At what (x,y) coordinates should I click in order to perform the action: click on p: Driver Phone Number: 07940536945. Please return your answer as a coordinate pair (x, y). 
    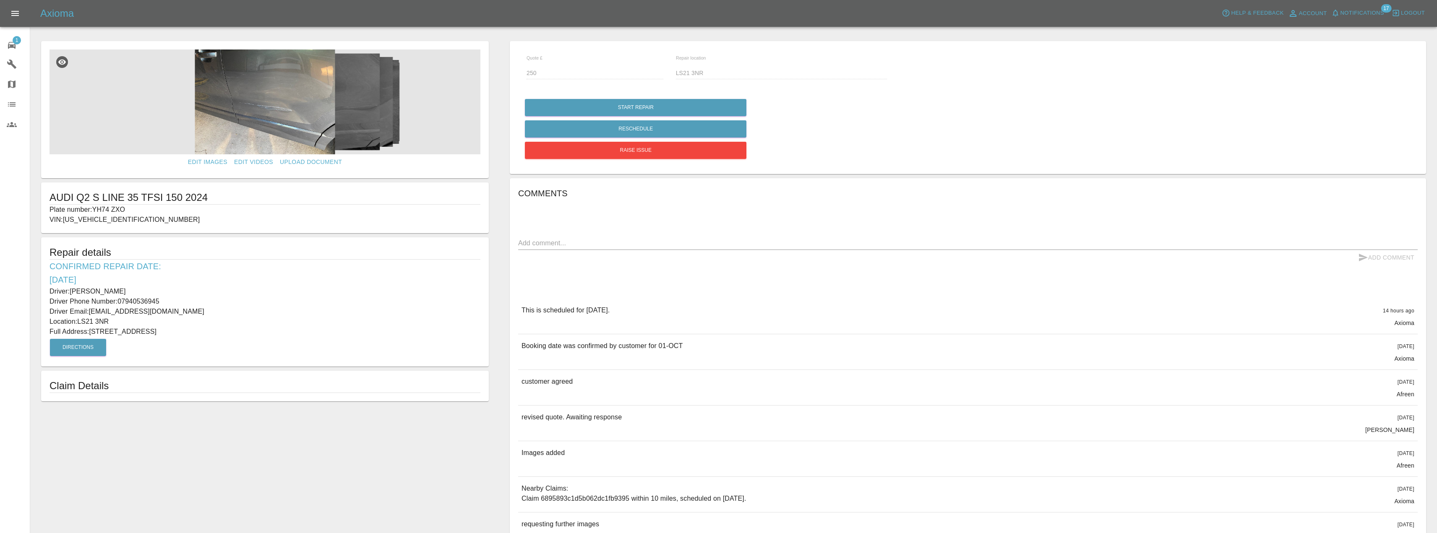
    Looking at the image, I should click on (265, 302).